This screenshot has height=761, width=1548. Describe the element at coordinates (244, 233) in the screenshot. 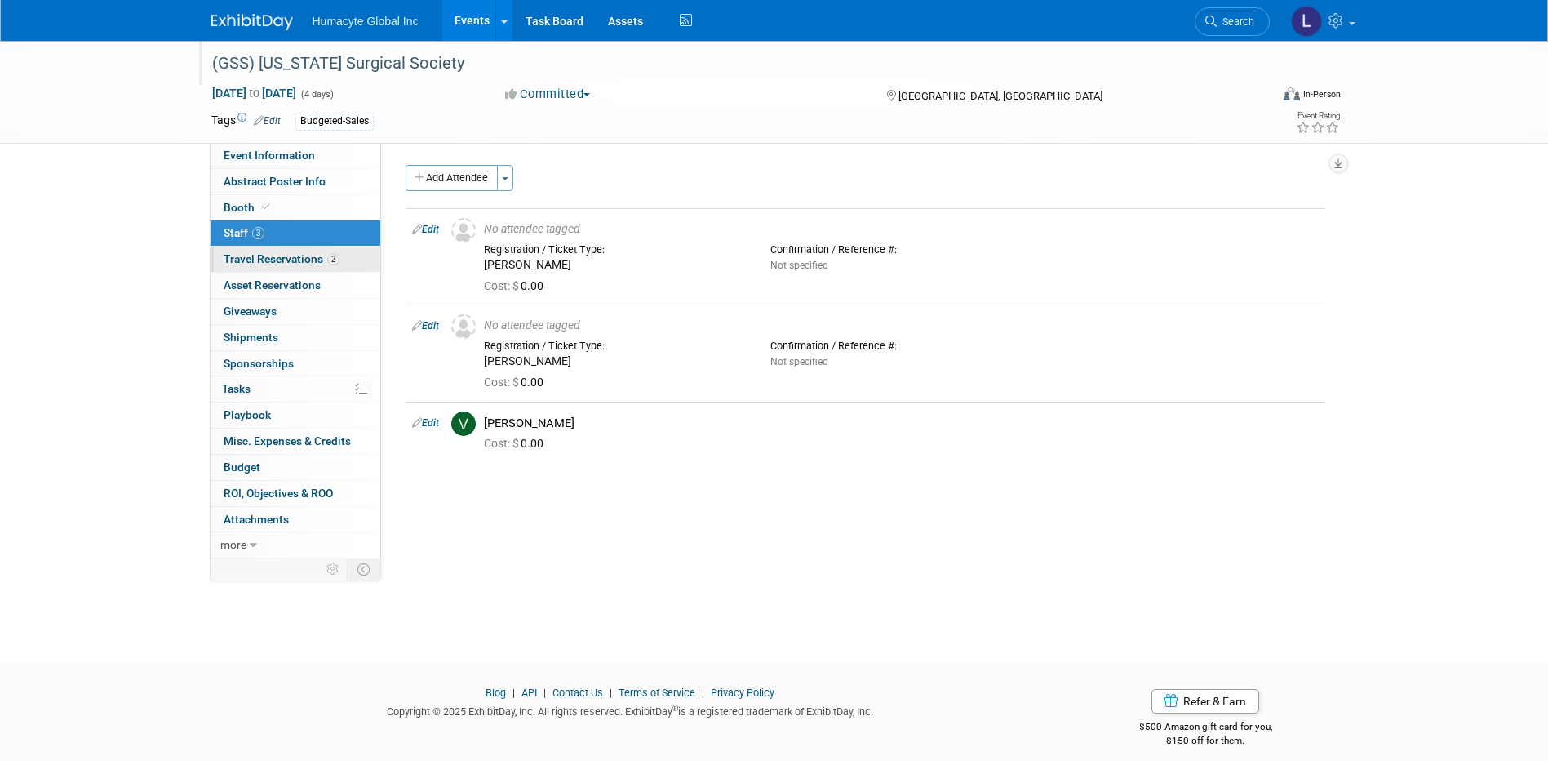

I see `span: Staff` at that location.